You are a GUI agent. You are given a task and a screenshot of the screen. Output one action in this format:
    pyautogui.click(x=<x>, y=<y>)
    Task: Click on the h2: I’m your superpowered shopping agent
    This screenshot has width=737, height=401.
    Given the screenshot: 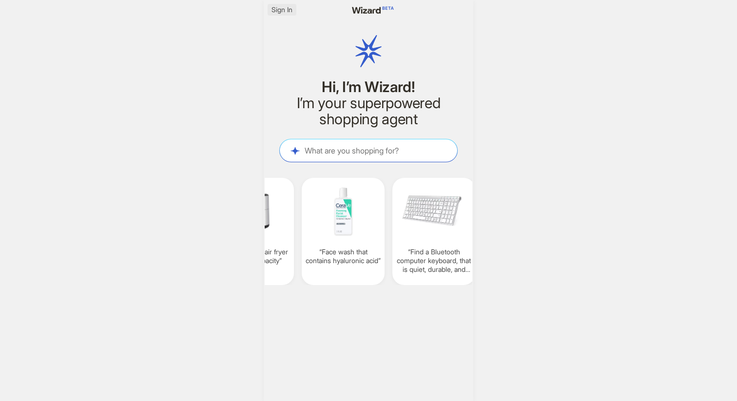 What is the action you would take?
    pyautogui.click(x=368, y=111)
    